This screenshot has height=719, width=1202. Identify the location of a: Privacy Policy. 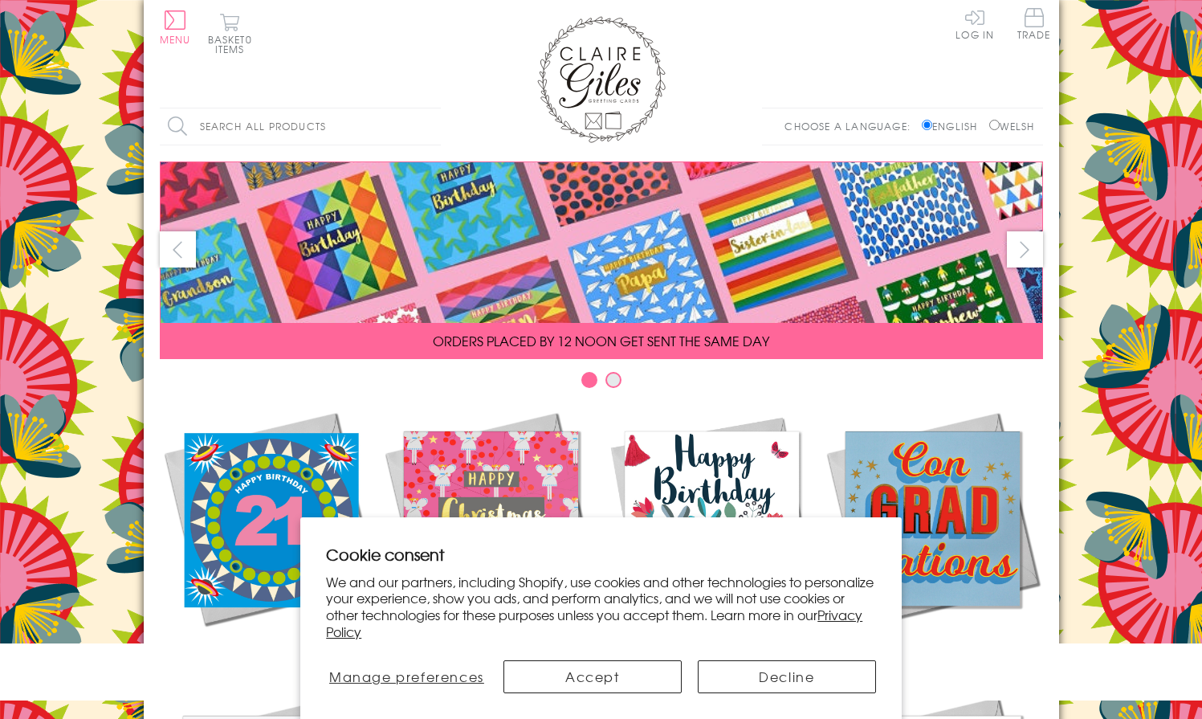
(594, 622).